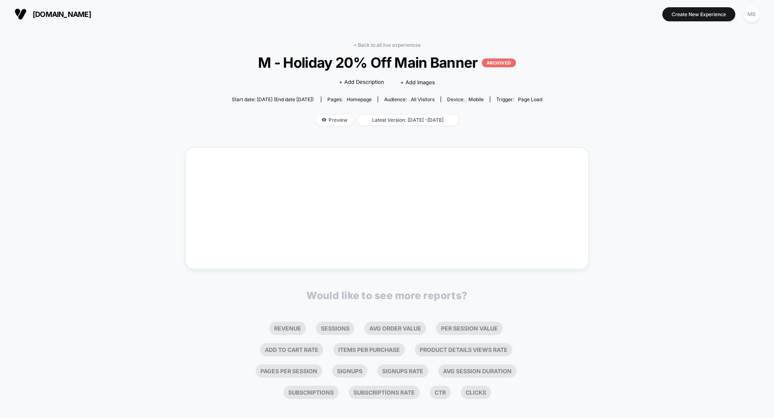 Image resolution: width=774 pixels, height=418 pixels. What do you see at coordinates (384, 392) in the screenshot?
I see `li: Subscriptions Rate` at bounding box center [384, 392].